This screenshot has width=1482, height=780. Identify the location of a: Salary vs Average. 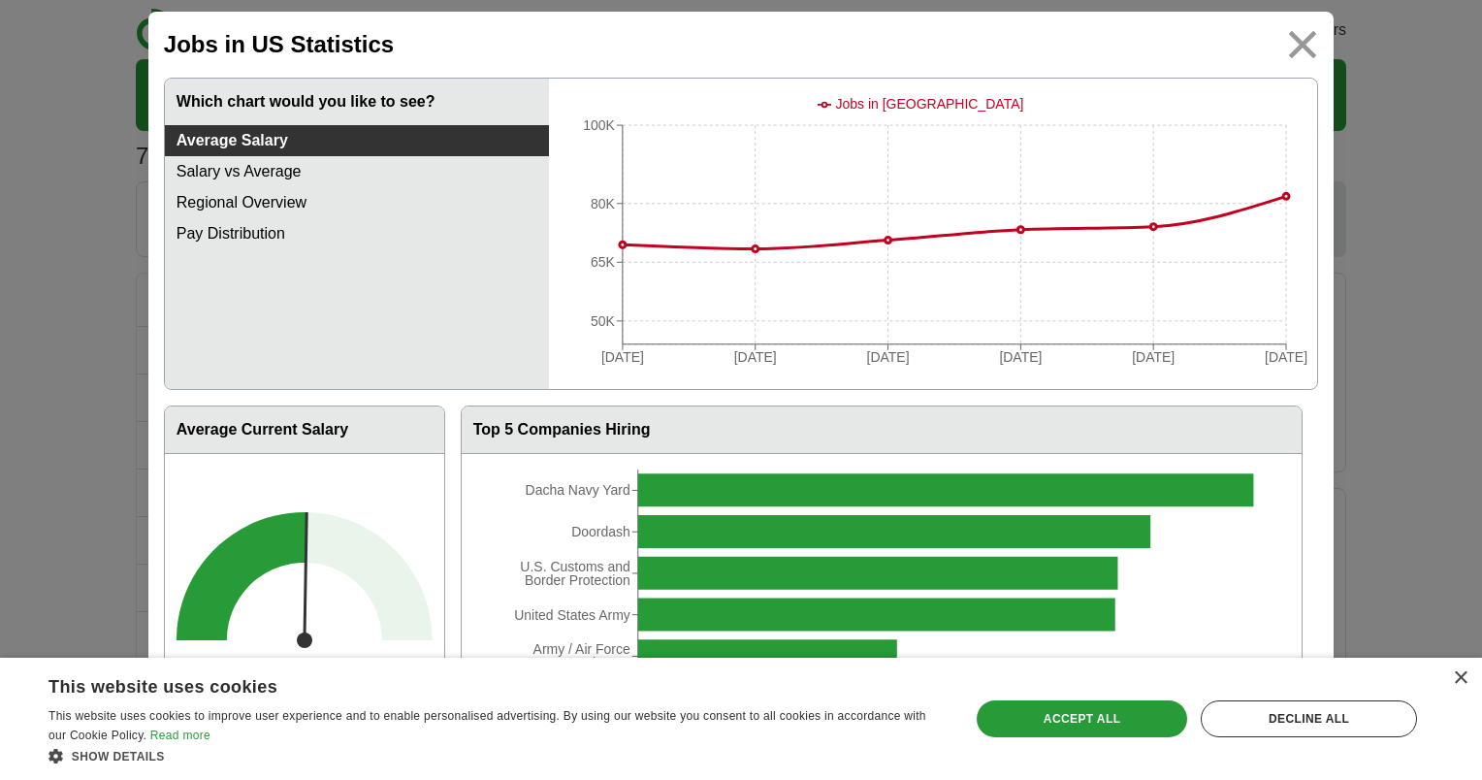
(357, 172).